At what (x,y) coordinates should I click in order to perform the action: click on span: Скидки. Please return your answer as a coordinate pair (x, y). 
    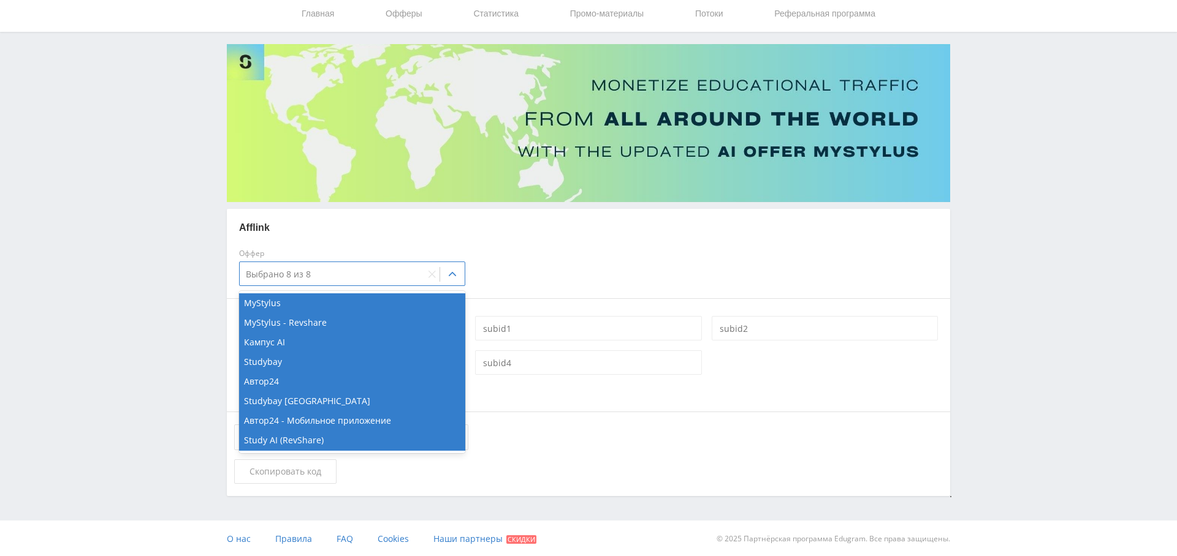
    Looking at the image, I should click on (521, 540).